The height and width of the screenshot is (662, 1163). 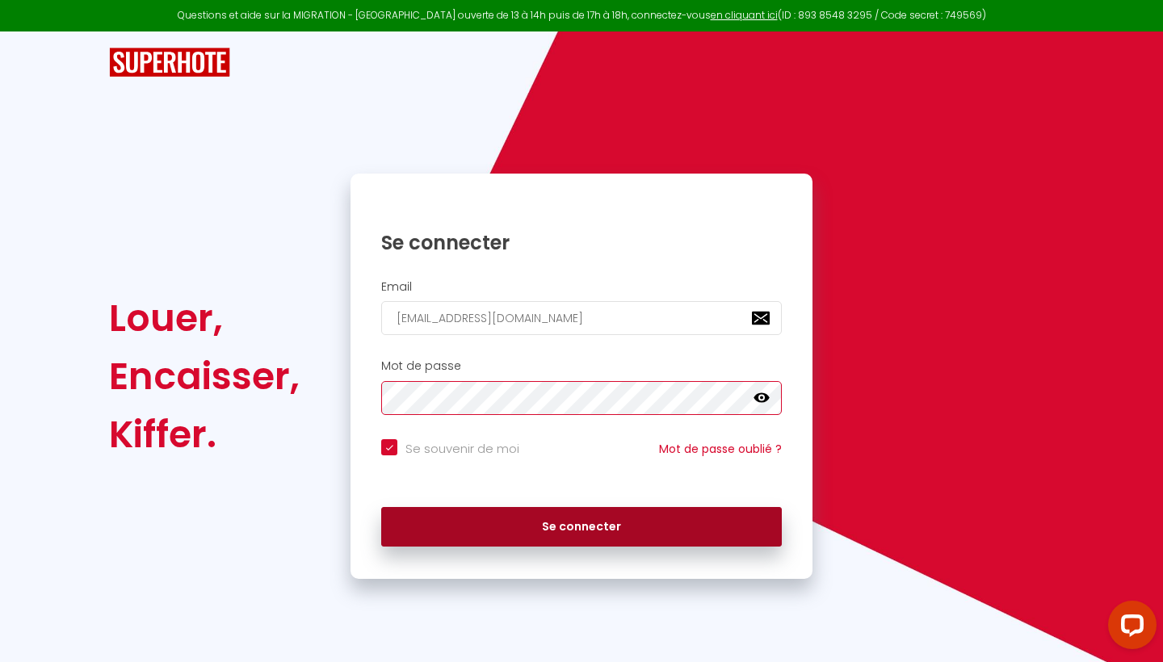 I want to click on div: Louer,, so click(x=204, y=318).